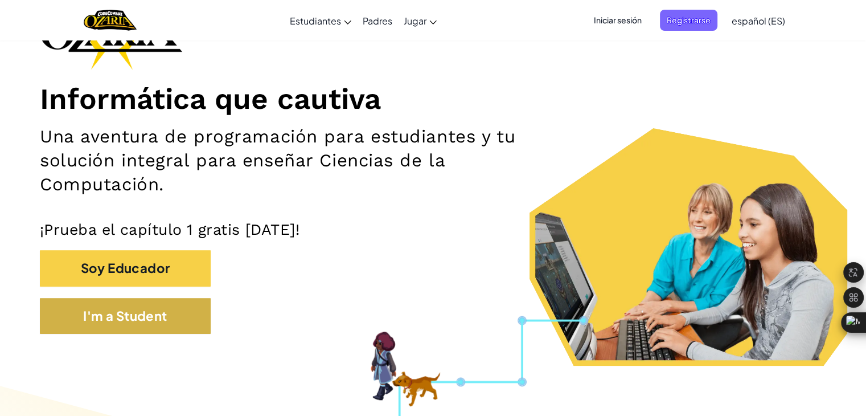 The image size is (866, 416). I want to click on a: Estudiantes, so click(321, 20).